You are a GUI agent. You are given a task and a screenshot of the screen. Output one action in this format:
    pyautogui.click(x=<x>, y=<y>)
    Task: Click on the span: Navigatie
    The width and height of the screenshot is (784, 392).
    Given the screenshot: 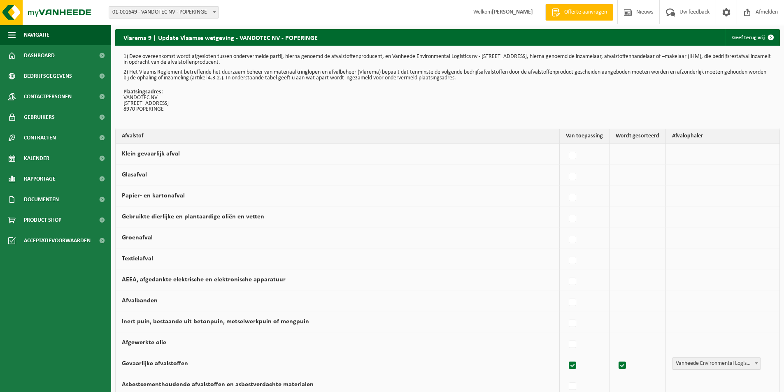 What is the action you would take?
    pyautogui.click(x=37, y=35)
    